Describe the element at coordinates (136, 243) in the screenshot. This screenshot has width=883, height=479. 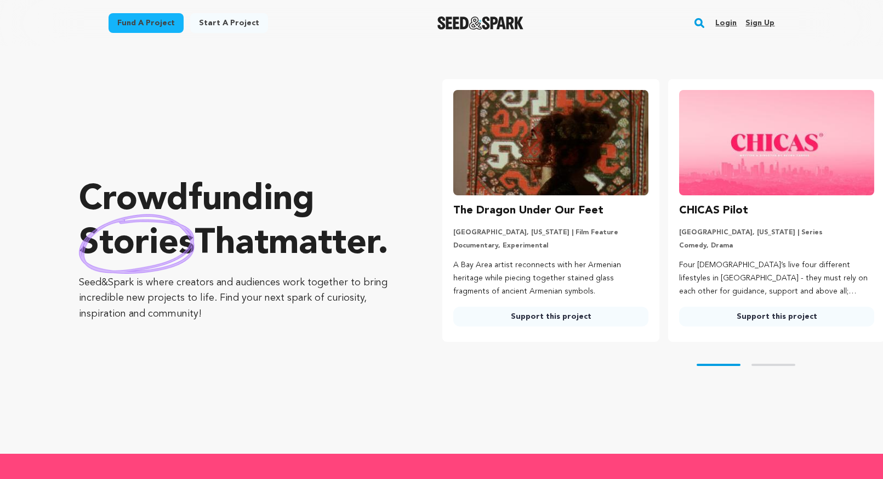
I see `img: hand sketched image` at that location.